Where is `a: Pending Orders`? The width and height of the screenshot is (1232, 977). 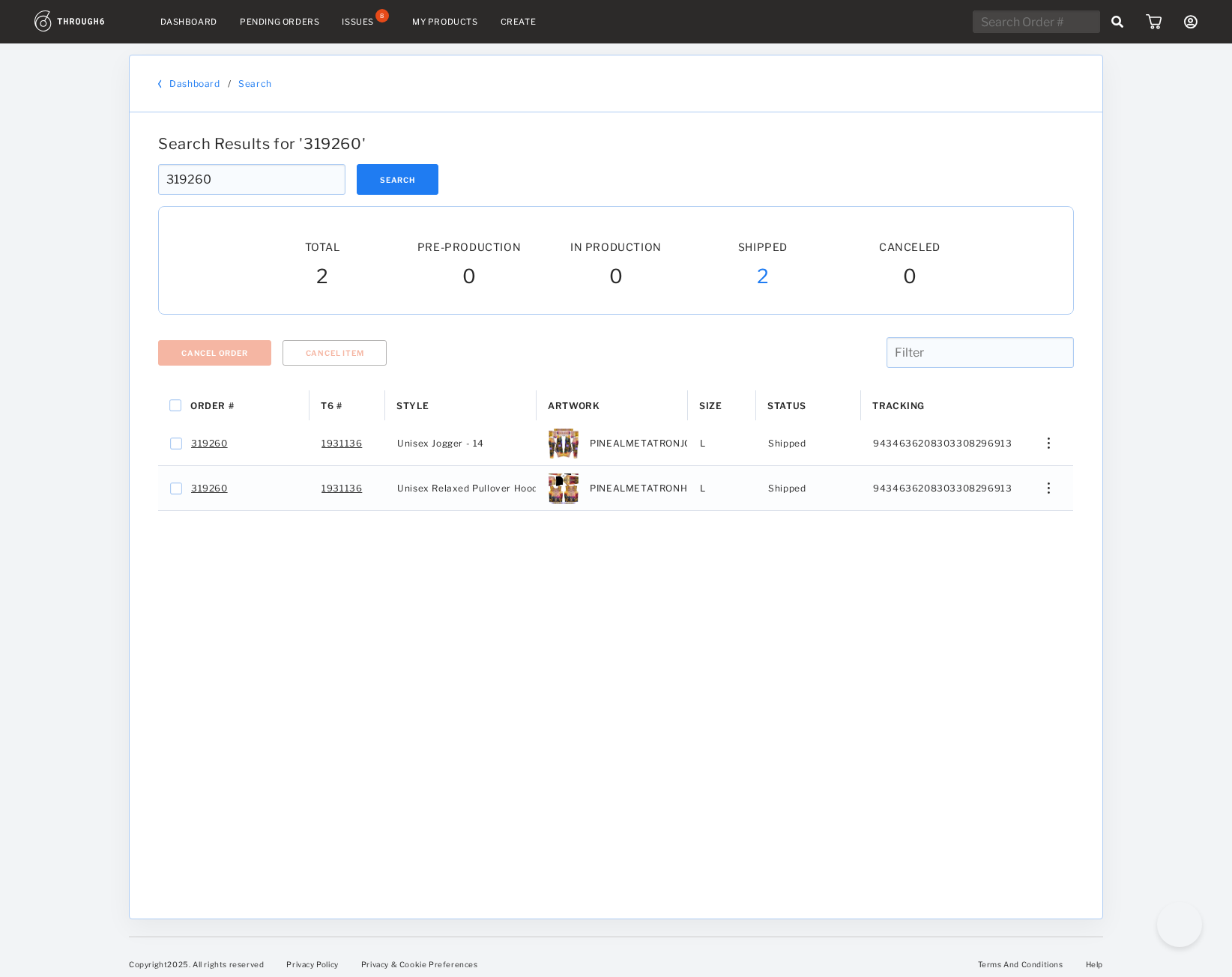 a: Pending Orders is located at coordinates (280, 22).